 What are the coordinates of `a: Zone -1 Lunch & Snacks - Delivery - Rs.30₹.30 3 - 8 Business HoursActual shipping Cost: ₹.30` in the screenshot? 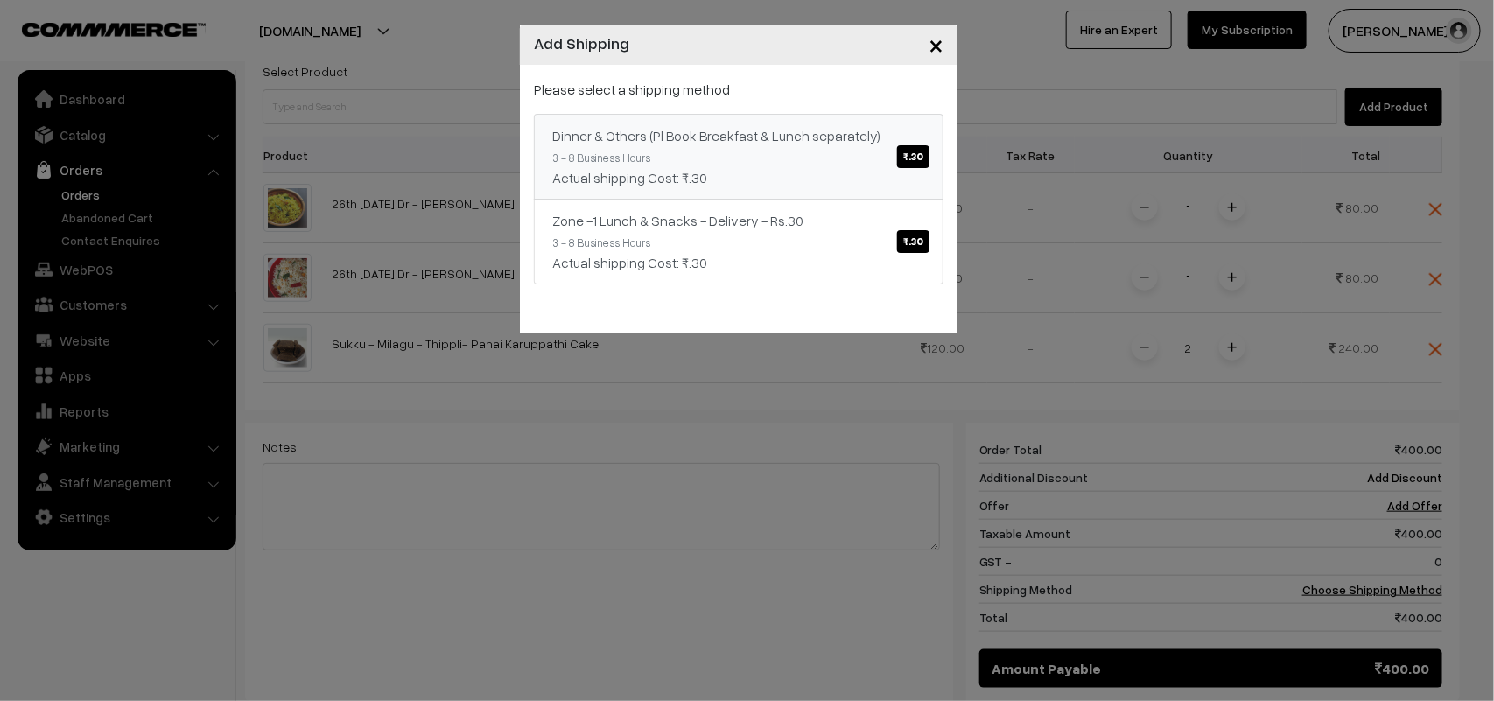 It's located at (738, 241).